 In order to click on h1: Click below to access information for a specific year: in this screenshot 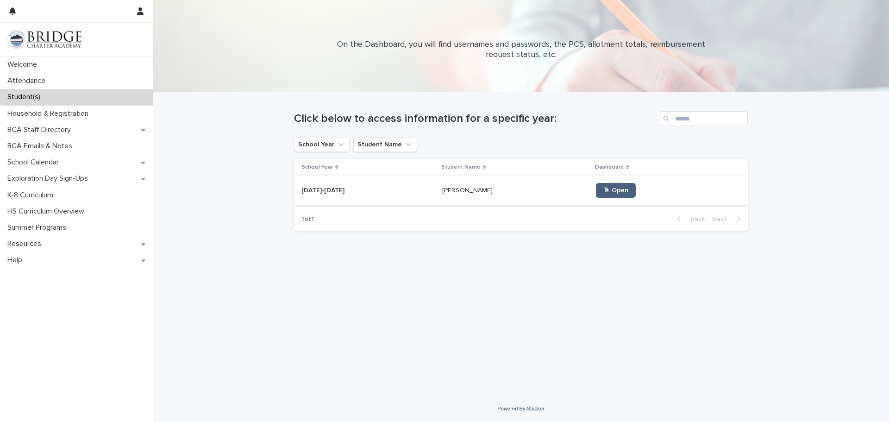, I will do `click(475, 119)`.